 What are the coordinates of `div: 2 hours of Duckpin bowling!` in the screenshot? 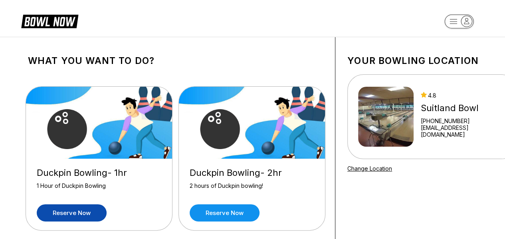 It's located at (252, 189).